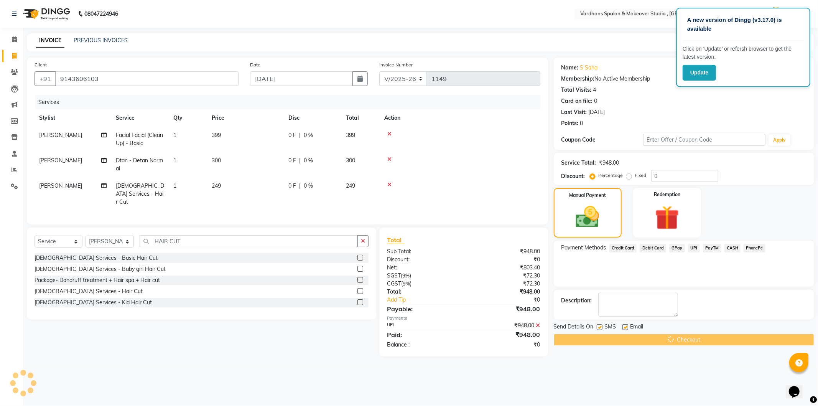 The image size is (818, 406). What do you see at coordinates (140, 118) in the screenshot?
I see `th: Service` at bounding box center [140, 118].